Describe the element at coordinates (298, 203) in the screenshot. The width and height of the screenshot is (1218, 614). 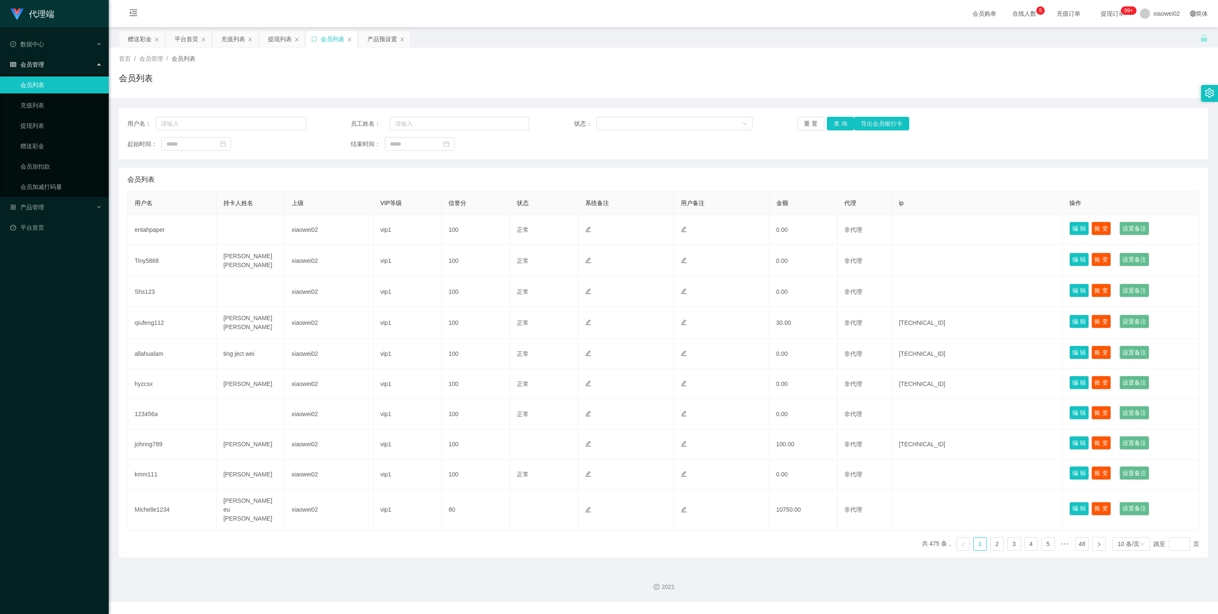
I see `span: 上级` at that location.